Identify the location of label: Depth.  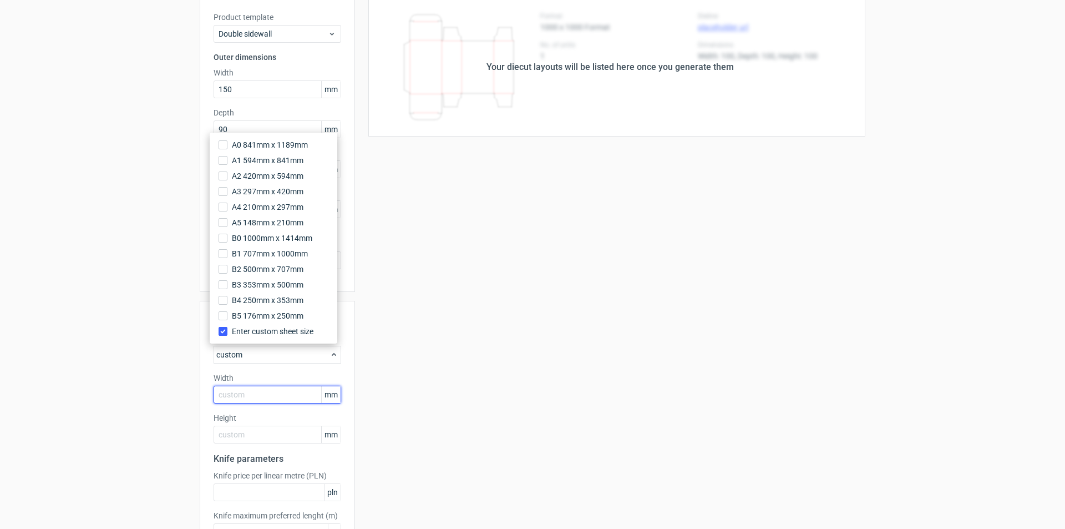
(277, 113).